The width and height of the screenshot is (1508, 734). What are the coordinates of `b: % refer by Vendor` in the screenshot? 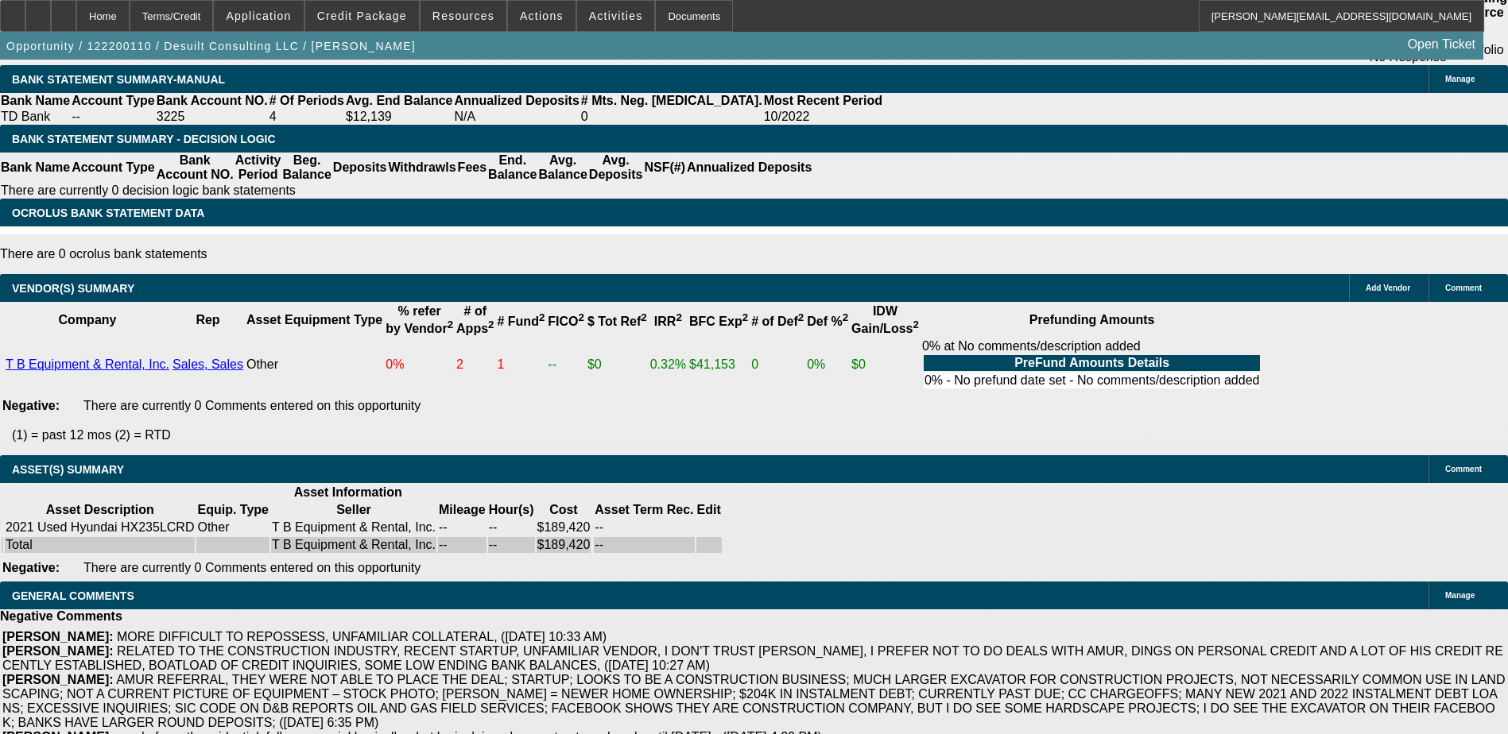 It's located at (419, 319).